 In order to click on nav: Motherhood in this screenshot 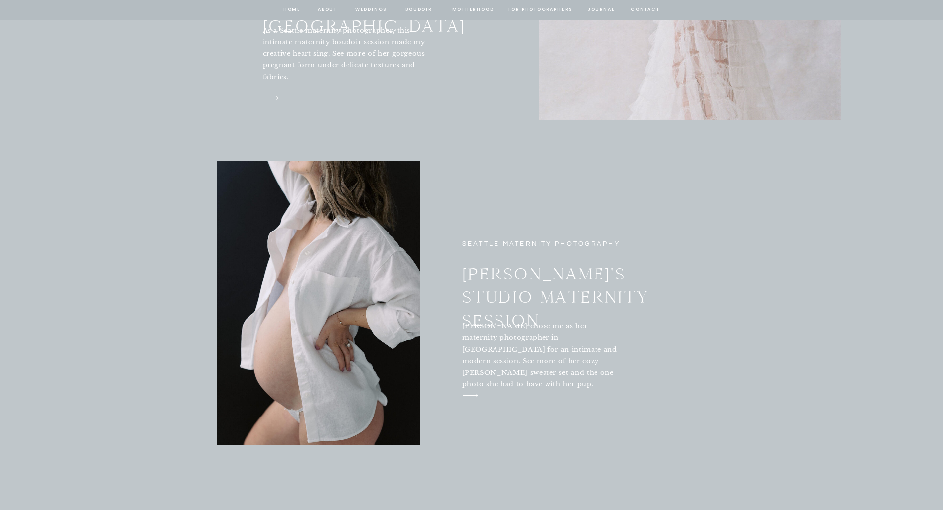, I will do `click(473, 10)`.